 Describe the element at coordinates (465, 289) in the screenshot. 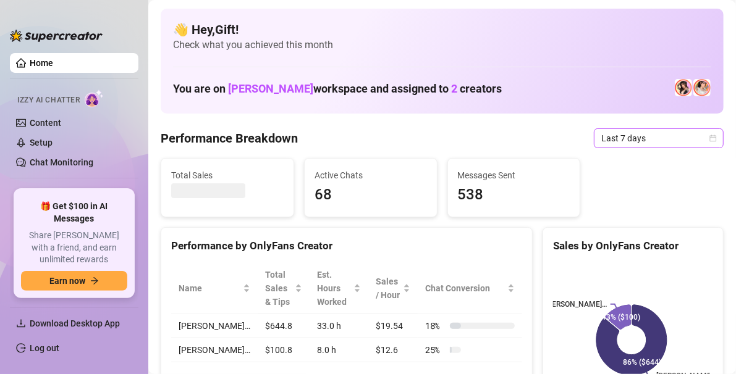

I see `span: Chat Conversion` at that location.